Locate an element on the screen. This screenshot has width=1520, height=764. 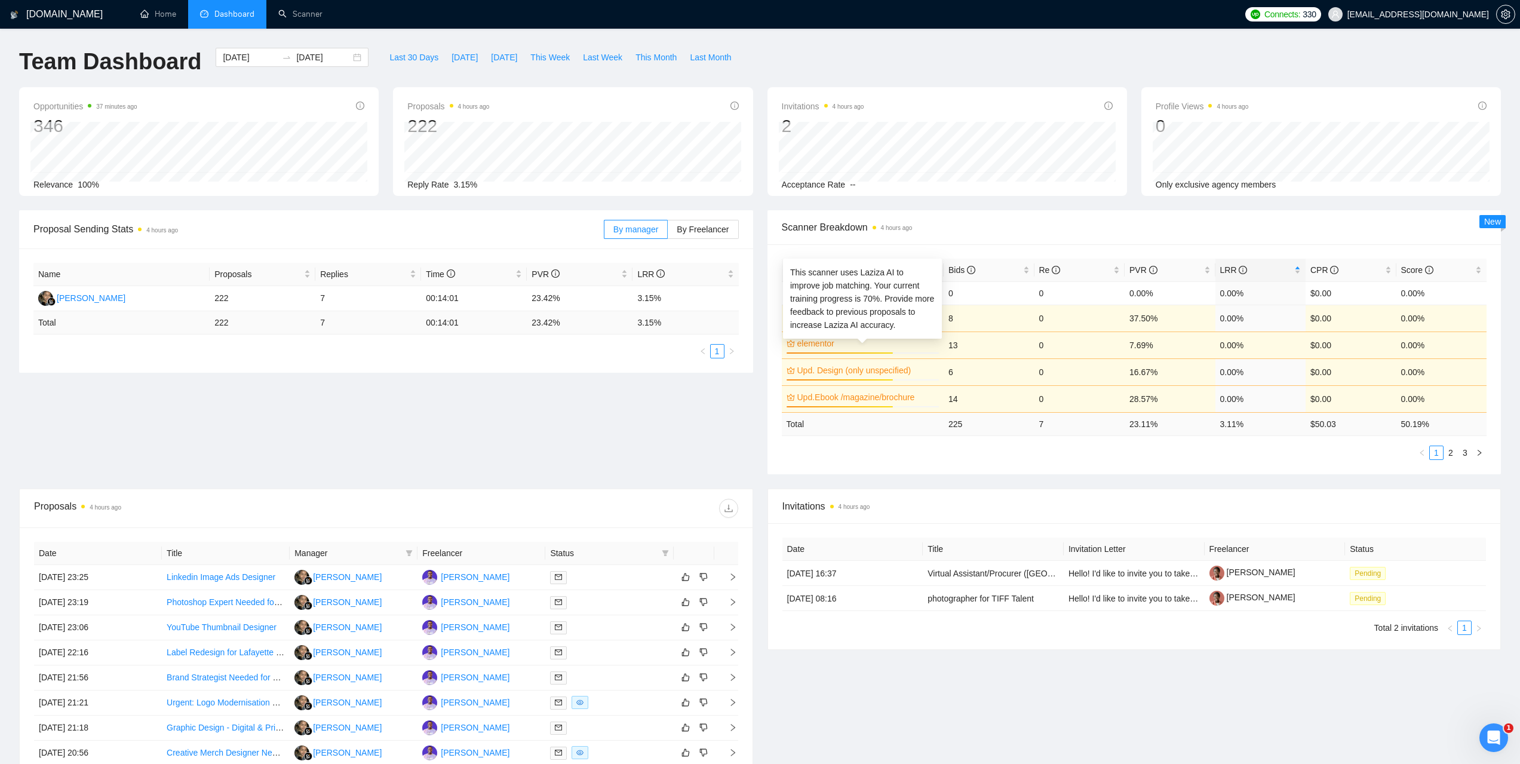
span: 1 is located at coordinates (1509, 728).